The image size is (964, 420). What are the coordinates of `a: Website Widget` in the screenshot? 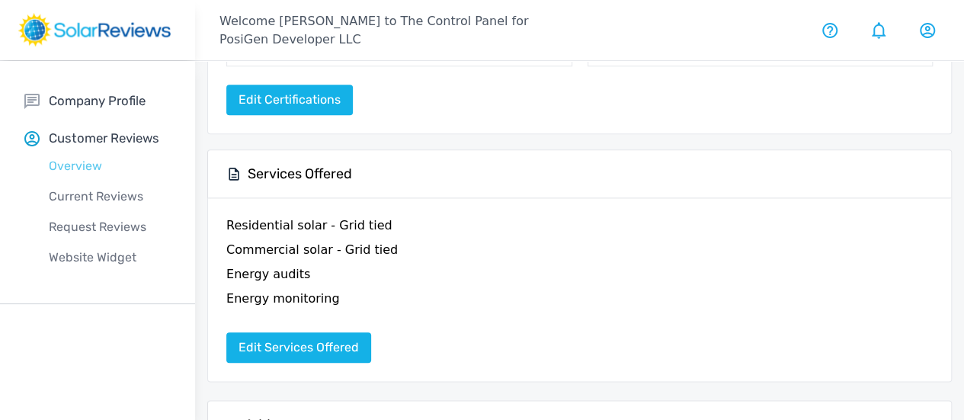 It's located at (110, 258).